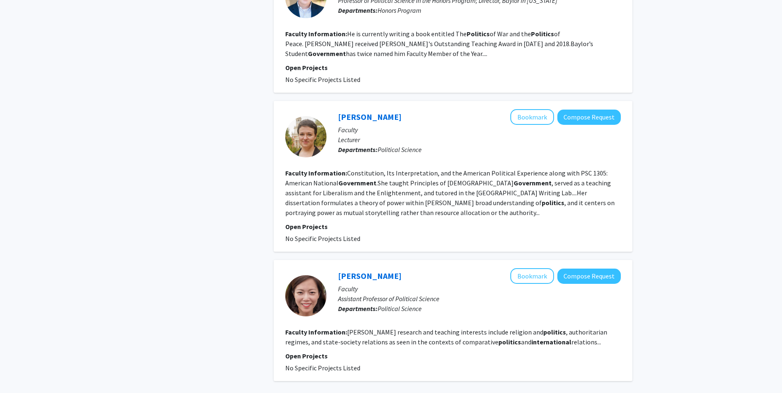  I want to click on p: Lecturer, so click(480, 140).